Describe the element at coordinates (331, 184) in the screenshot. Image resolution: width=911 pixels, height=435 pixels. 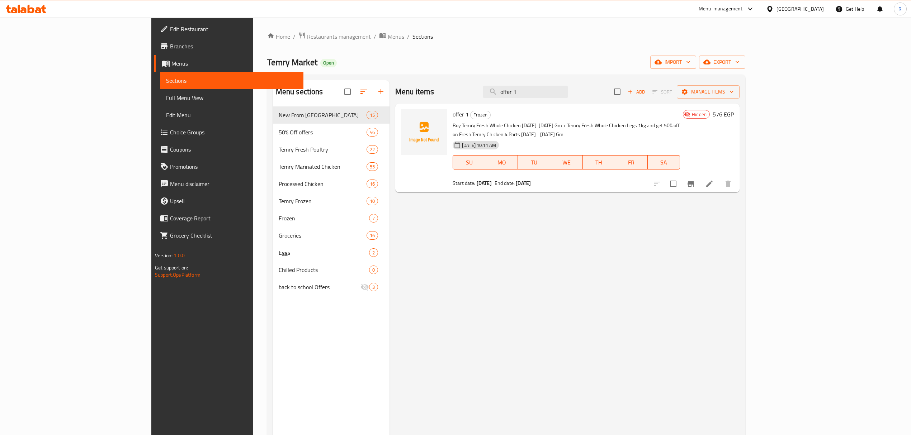
I see `div: Processed Chicken16` at that location.